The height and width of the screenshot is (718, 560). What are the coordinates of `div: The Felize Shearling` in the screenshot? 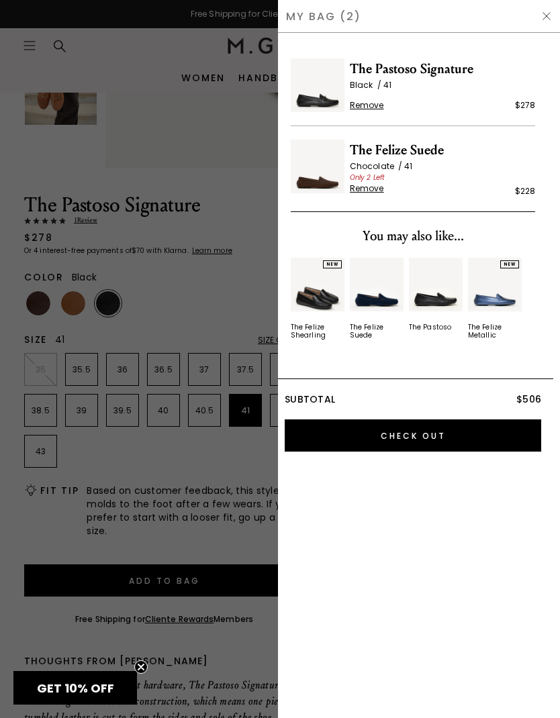 It's located at (317, 332).